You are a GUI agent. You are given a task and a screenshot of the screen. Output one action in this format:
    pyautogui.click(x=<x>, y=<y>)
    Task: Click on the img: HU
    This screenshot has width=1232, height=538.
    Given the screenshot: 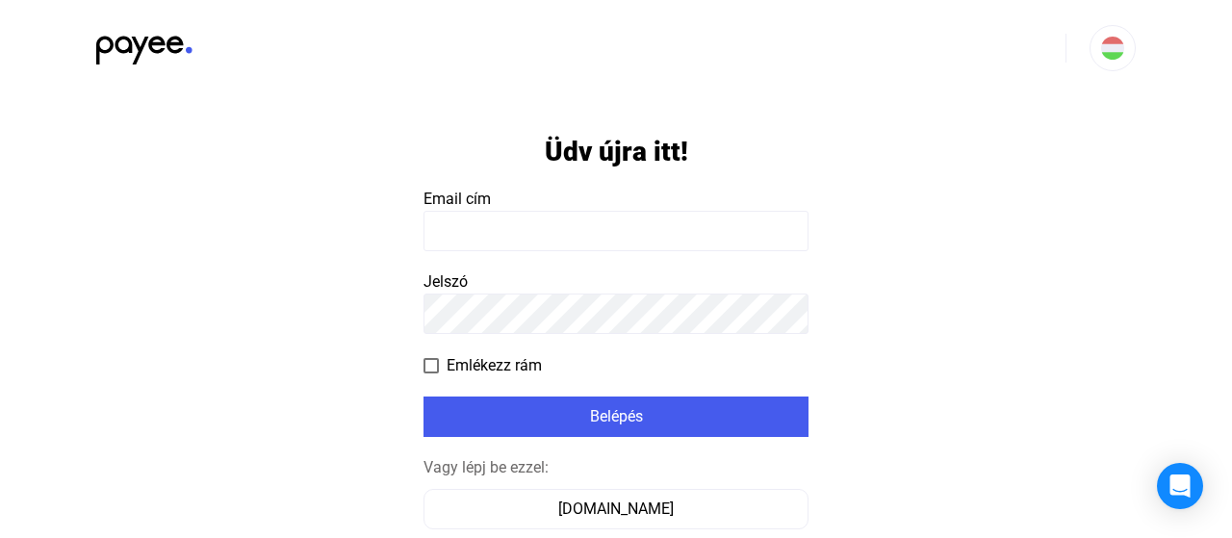 What is the action you would take?
    pyautogui.click(x=1113, y=48)
    